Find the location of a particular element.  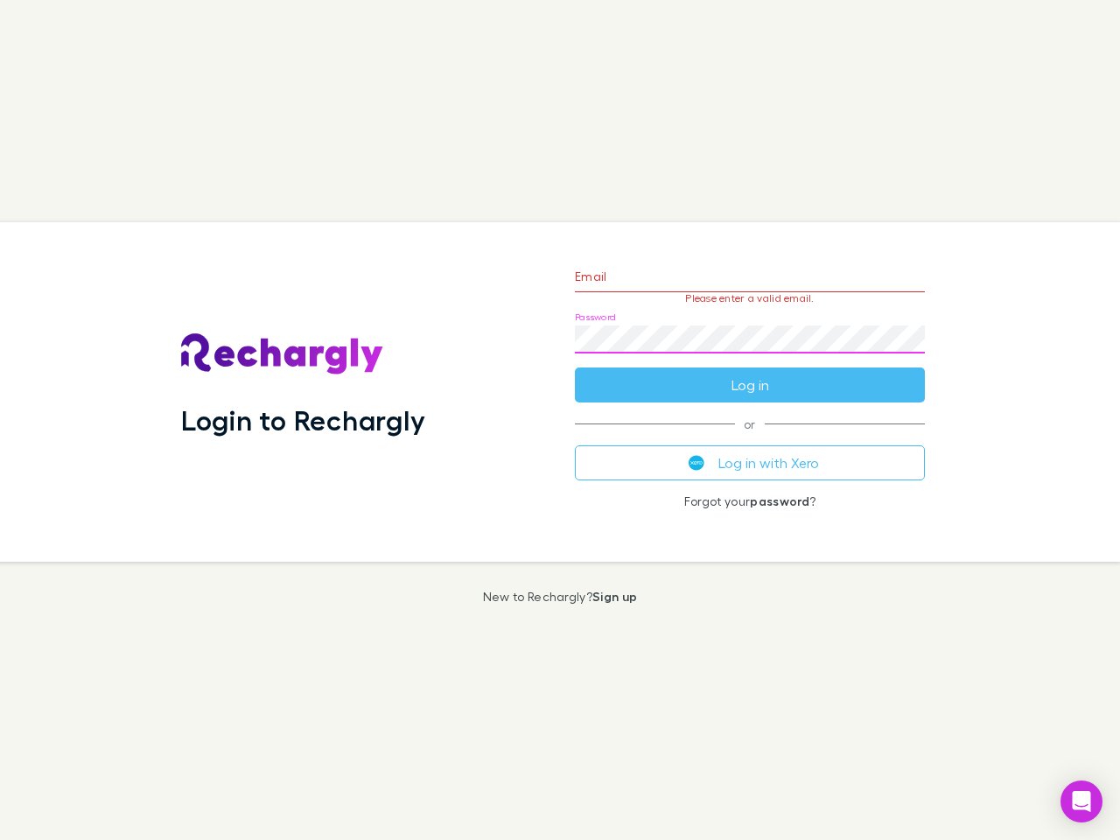

button: Log in with Xero is located at coordinates (750, 463).